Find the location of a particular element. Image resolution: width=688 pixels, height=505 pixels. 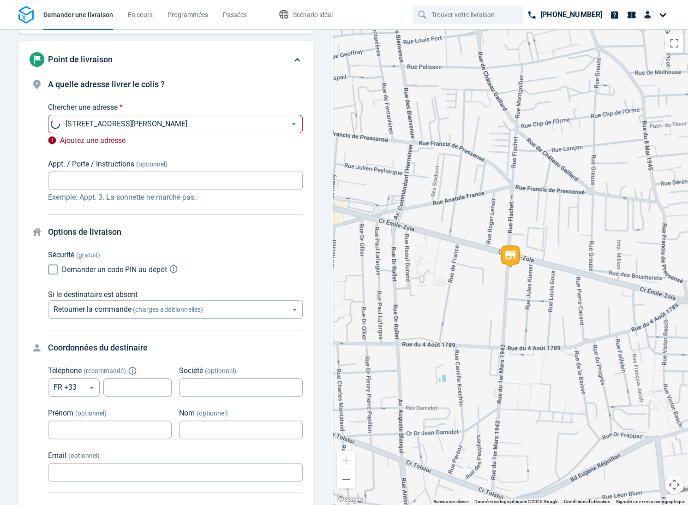

span: Données cartographiques ©2025 Google is located at coordinates (516, 502).